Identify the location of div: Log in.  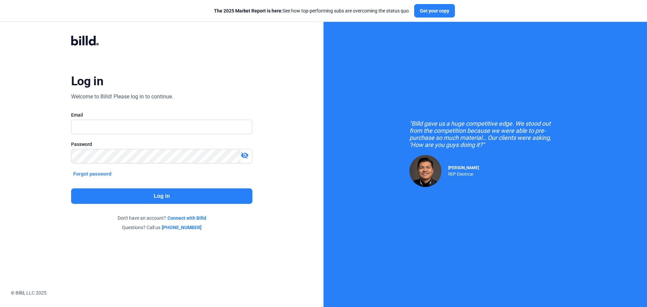
(87, 81).